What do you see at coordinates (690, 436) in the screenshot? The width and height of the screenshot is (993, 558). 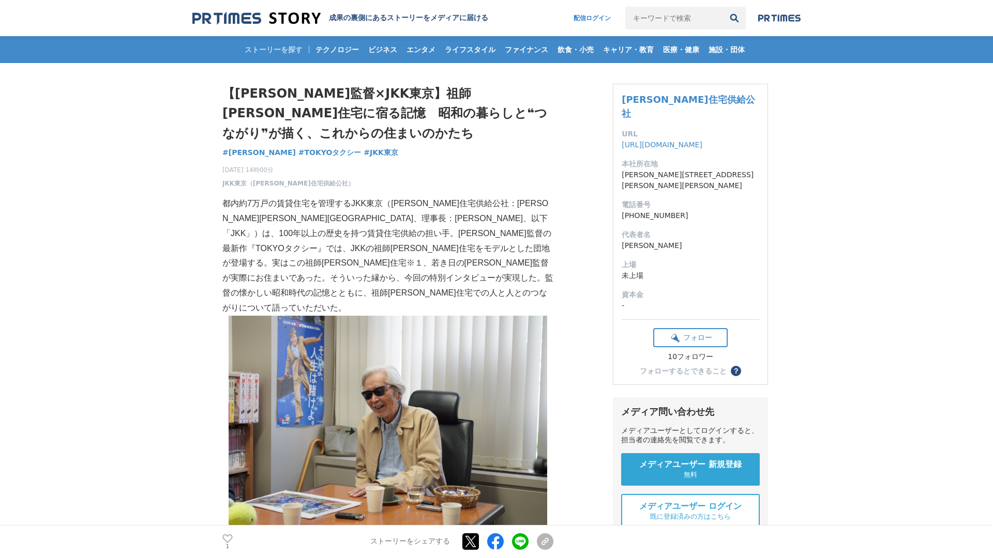 I see `div: メディアユーザーとしてログインすると、担当者の連絡先を閲覧できます。` at bounding box center [690, 436].